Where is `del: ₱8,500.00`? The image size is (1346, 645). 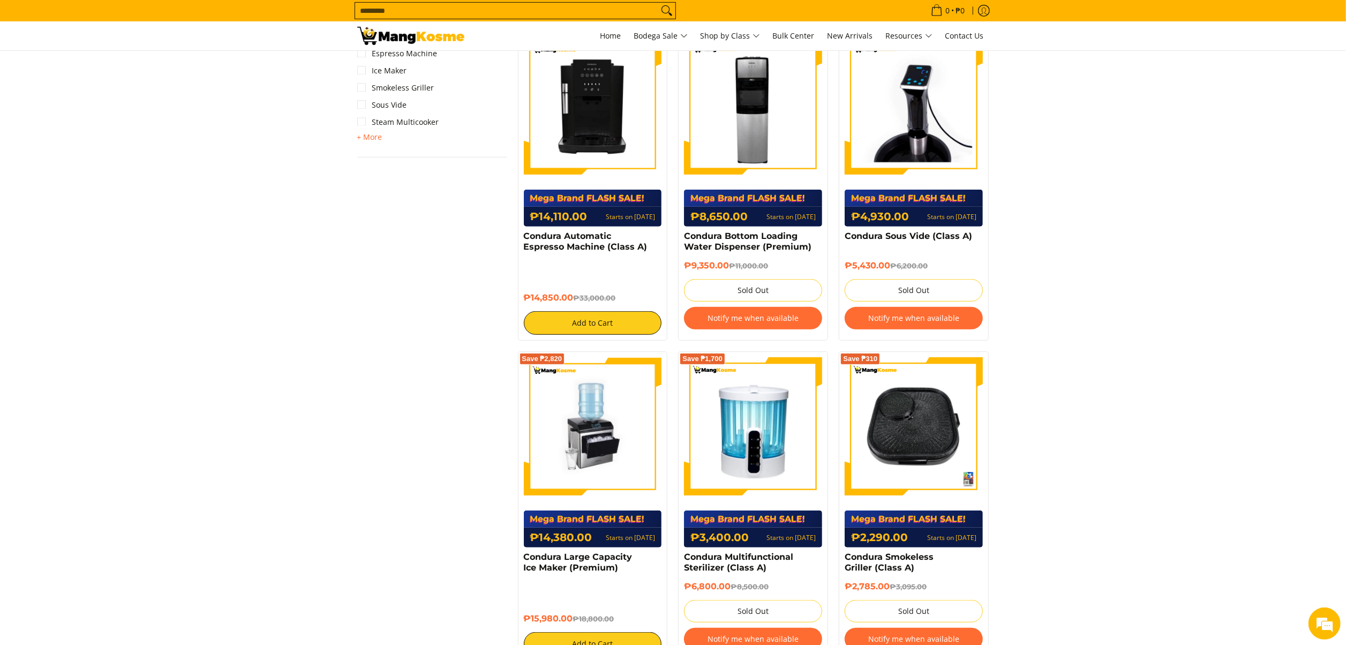 del: ₱8,500.00 is located at coordinates (749, 586).